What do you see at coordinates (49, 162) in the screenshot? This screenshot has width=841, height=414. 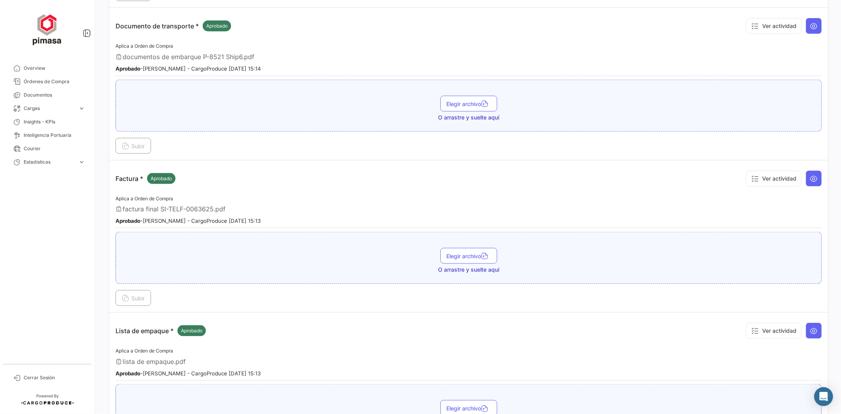 I see `span: Estadísticas` at bounding box center [49, 162].